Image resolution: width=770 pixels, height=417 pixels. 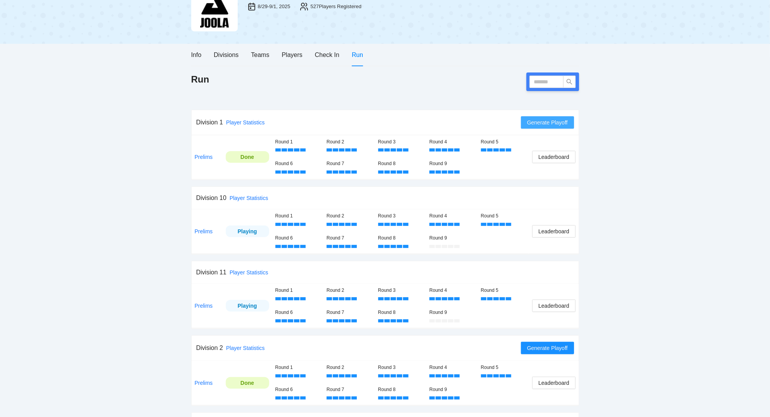 I want to click on div: Division 2, so click(x=209, y=348).